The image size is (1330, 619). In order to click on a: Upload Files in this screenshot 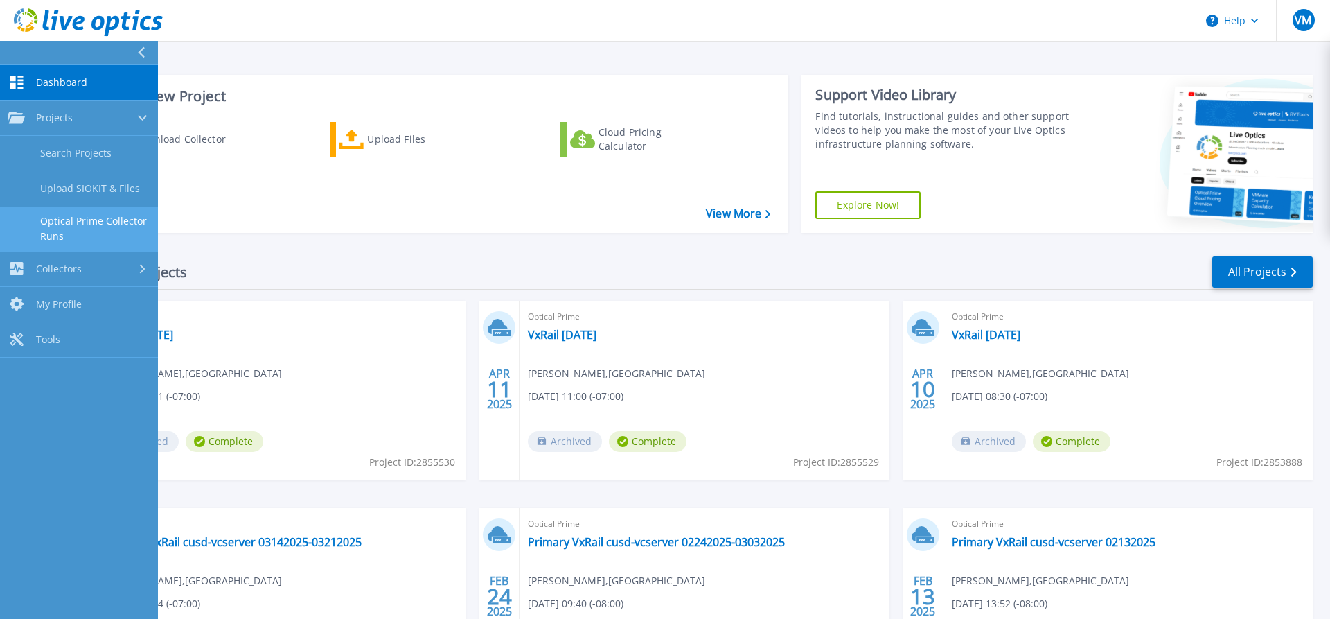, I will do `click(407, 139)`.